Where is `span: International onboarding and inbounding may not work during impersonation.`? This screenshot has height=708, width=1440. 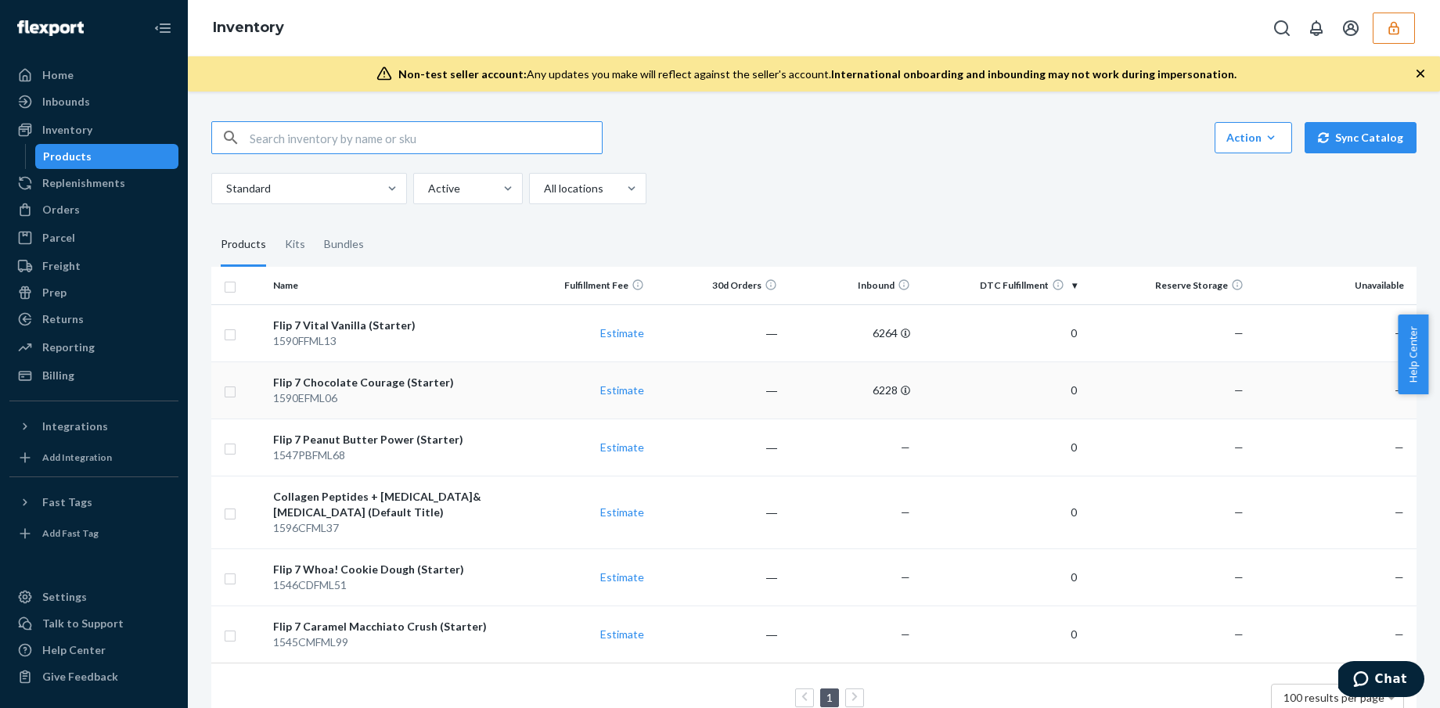 span: International onboarding and inbounding may not work during impersonation. is located at coordinates (1034, 74).